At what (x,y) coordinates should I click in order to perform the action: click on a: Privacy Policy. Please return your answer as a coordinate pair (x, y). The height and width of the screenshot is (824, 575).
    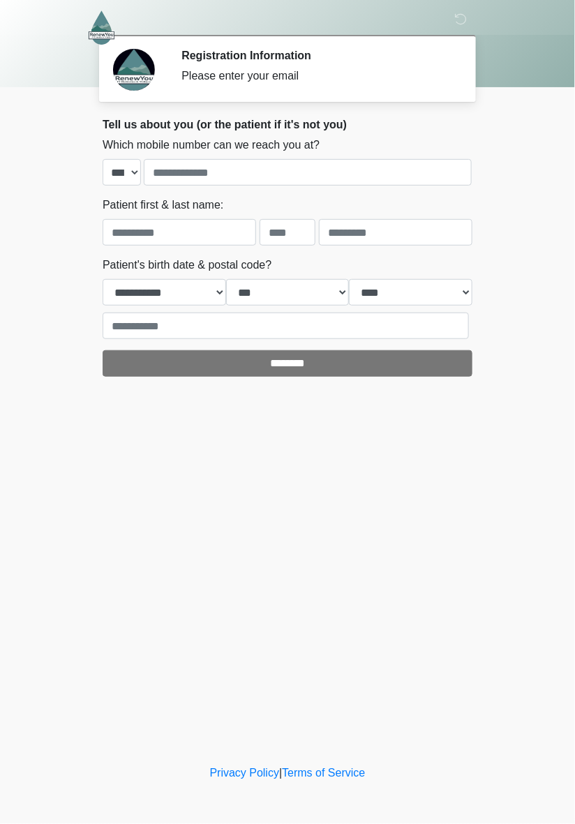
    Looking at the image, I should click on (245, 773).